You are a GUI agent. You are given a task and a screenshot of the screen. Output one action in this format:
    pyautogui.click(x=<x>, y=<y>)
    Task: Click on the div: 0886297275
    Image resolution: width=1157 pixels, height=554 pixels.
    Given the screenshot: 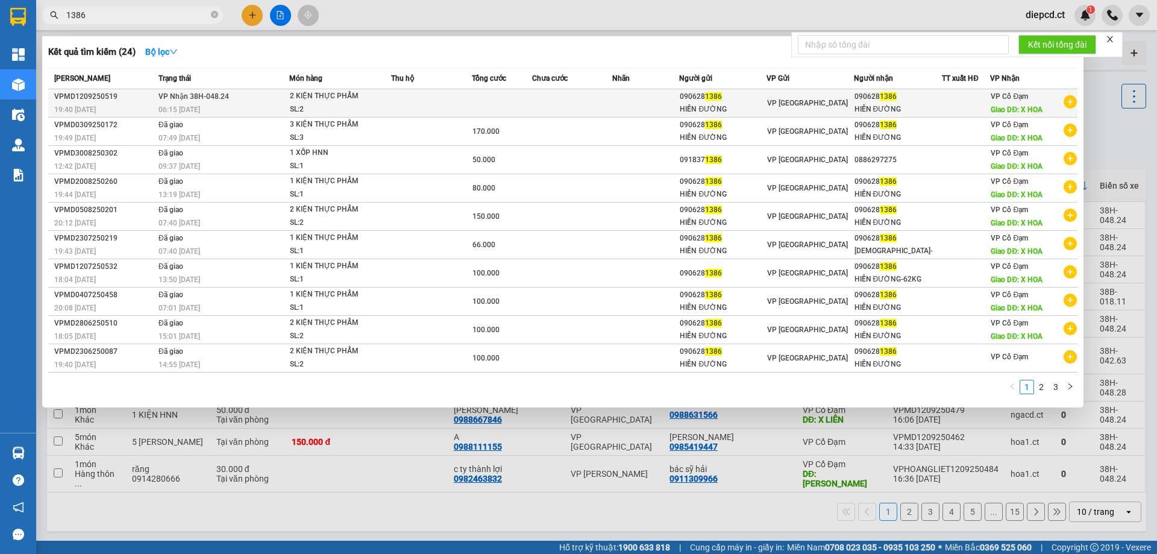 What is the action you would take?
    pyautogui.click(x=898, y=160)
    